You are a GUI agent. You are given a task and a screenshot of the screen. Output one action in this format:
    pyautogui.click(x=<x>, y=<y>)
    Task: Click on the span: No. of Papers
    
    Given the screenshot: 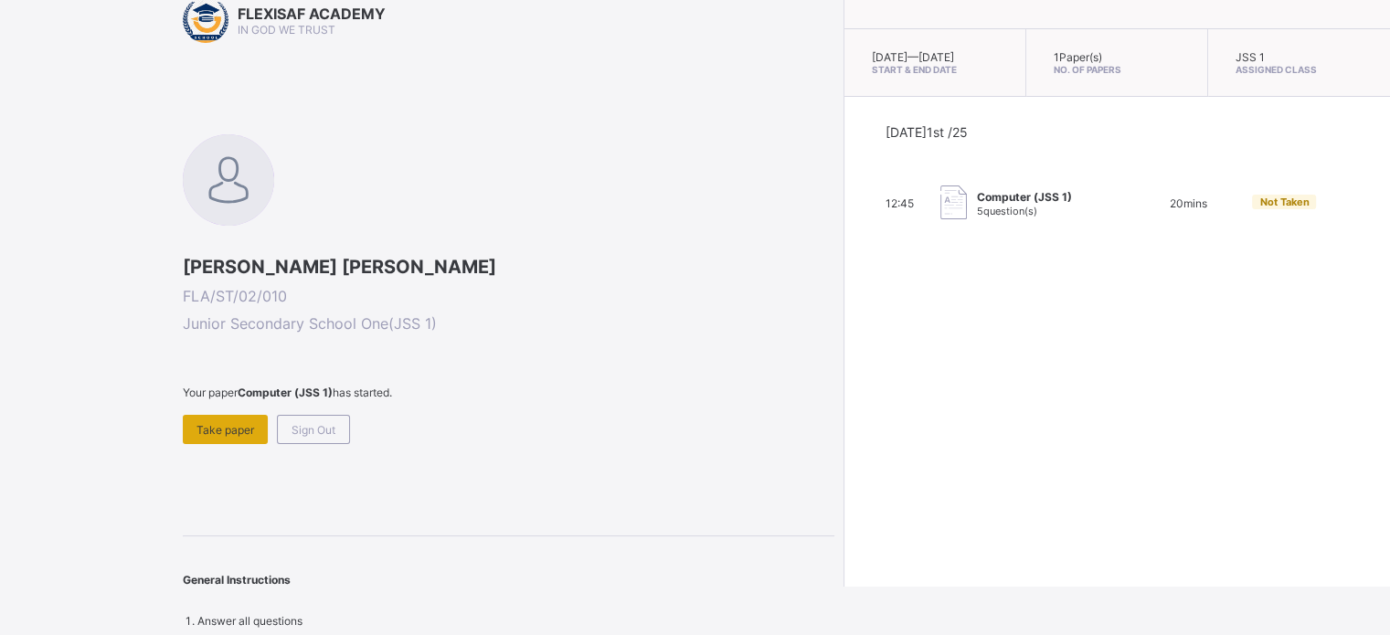 What is the action you would take?
    pyautogui.click(x=1117, y=69)
    